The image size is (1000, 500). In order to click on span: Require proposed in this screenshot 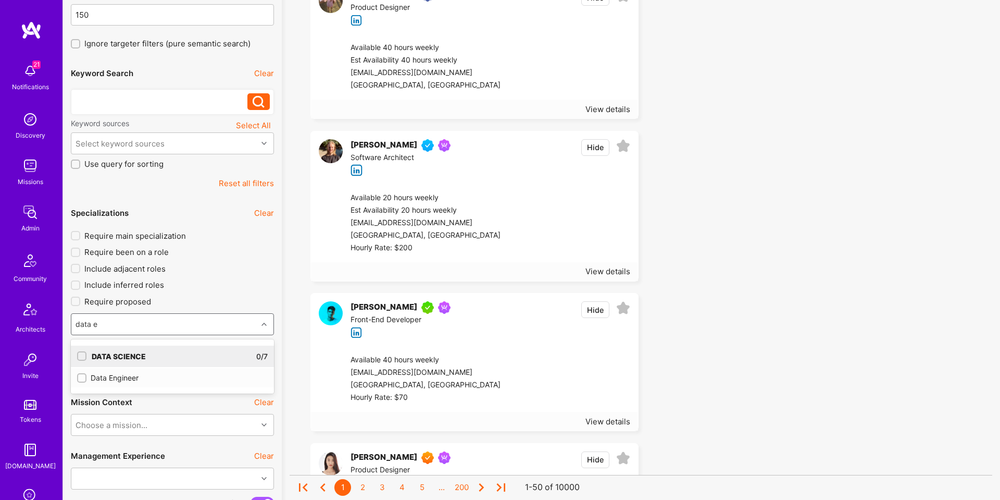, I will do `click(118, 301)`.